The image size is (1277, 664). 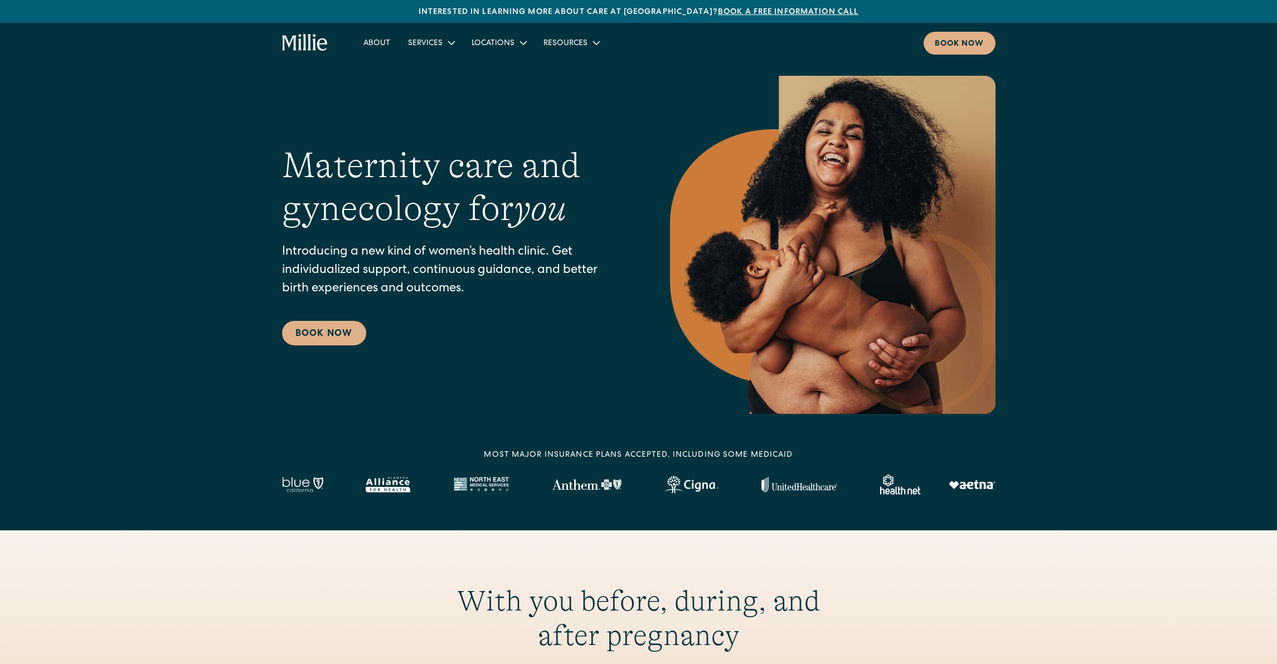 What do you see at coordinates (481, 485) in the screenshot?
I see `img: North East Medical Services logo` at bounding box center [481, 485].